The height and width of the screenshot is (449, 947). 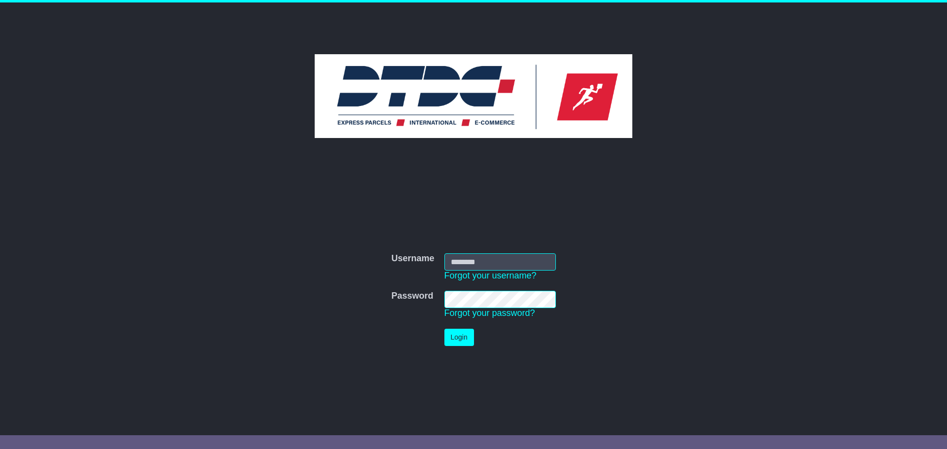 I want to click on a: Forgot your password?, so click(x=490, y=313).